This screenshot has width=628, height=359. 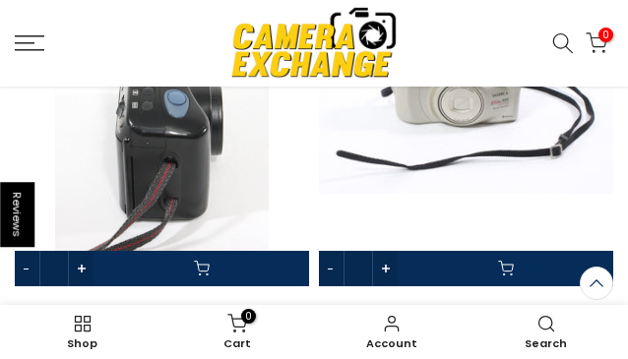 What do you see at coordinates (236, 332) in the screenshot?
I see `a: 0 Cart` at bounding box center [236, 332].